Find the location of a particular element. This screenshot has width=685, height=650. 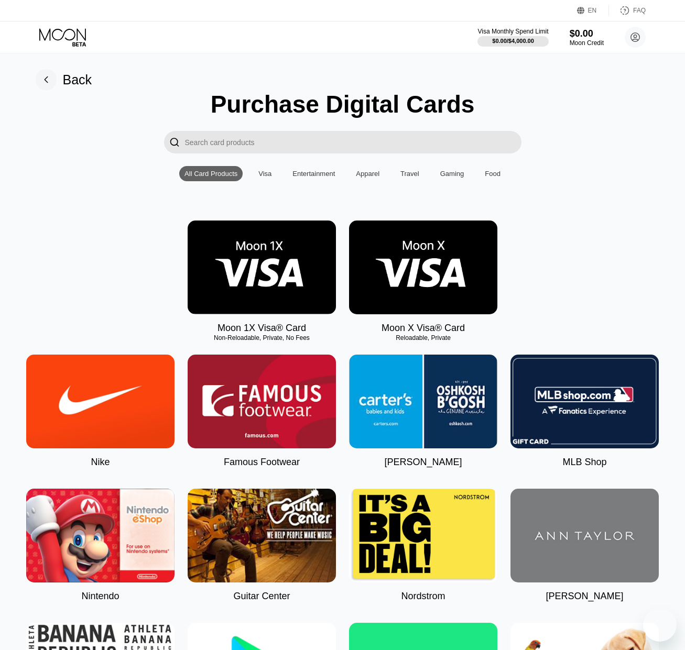

div: $0.00 is located at coordinates (586, 34).